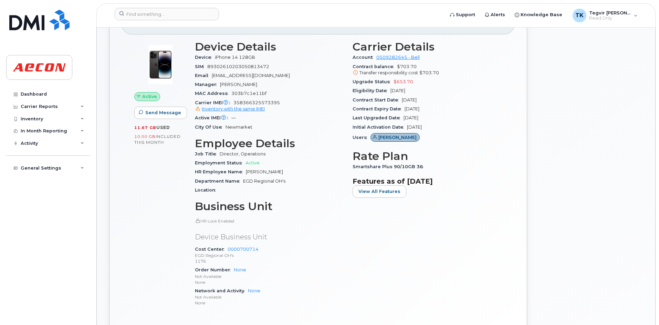 This screenshot has height=325, width=659. I want to click on span: Transfer responsibility cost, so click(388, 73).